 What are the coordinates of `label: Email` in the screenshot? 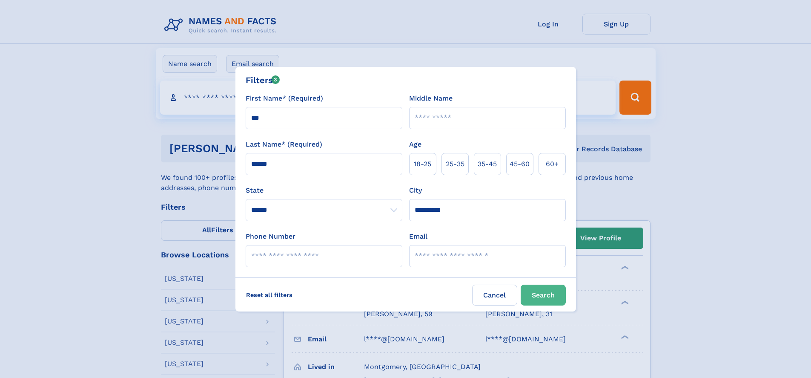 It's located at (418, 236).